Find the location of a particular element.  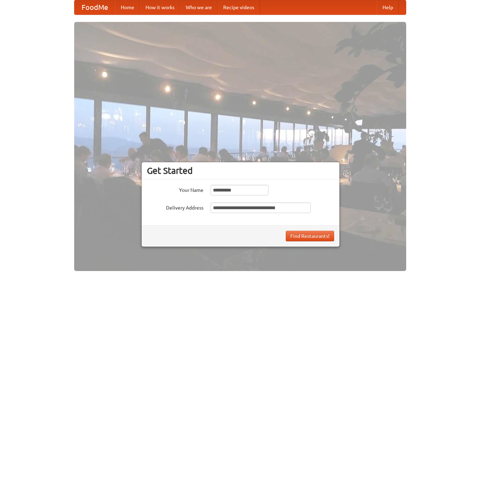

label: Delivery Address is located at coordinates (175, 207).